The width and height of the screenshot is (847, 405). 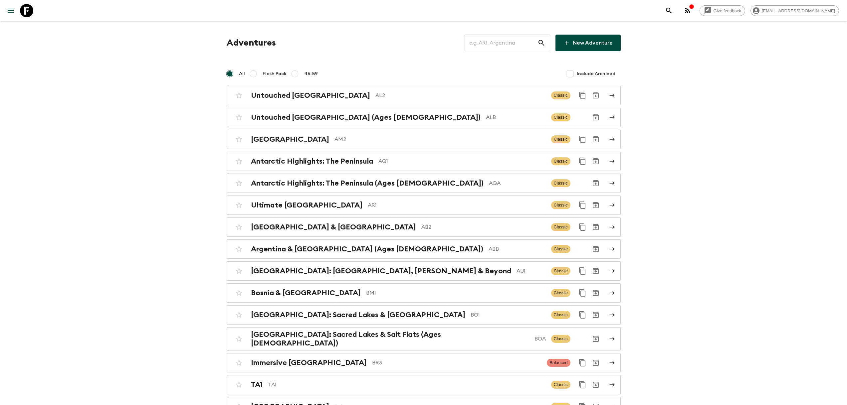 What do you see at coordinates (483, 227) in the screenshot?
I see `p: AB2` at bounding box center [483, 227].